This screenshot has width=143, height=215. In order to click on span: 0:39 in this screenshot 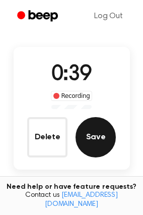, I will do `click(72, 75)`.